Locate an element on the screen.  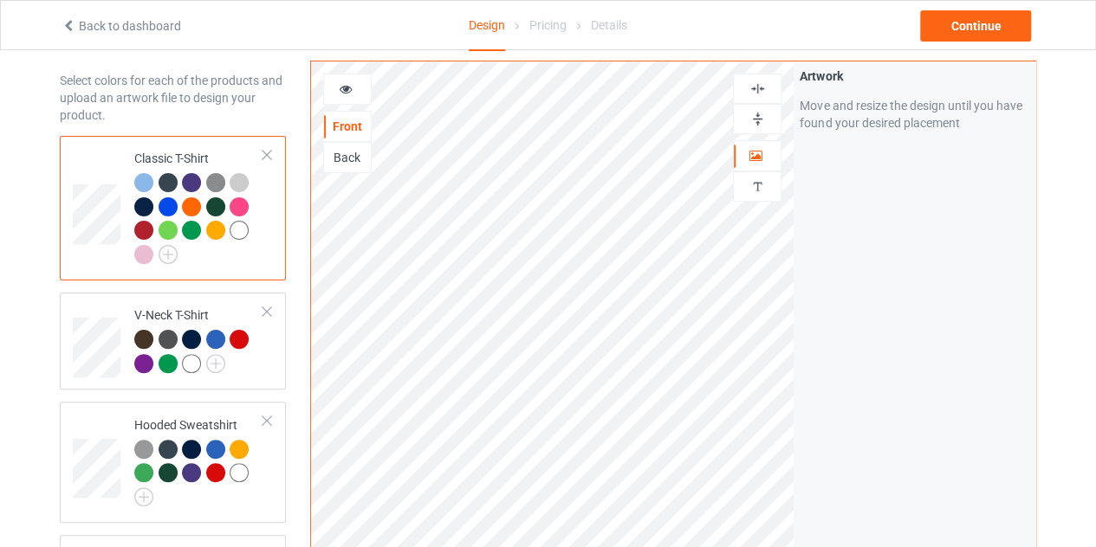
div: Front is located at coordinates (347, 126).